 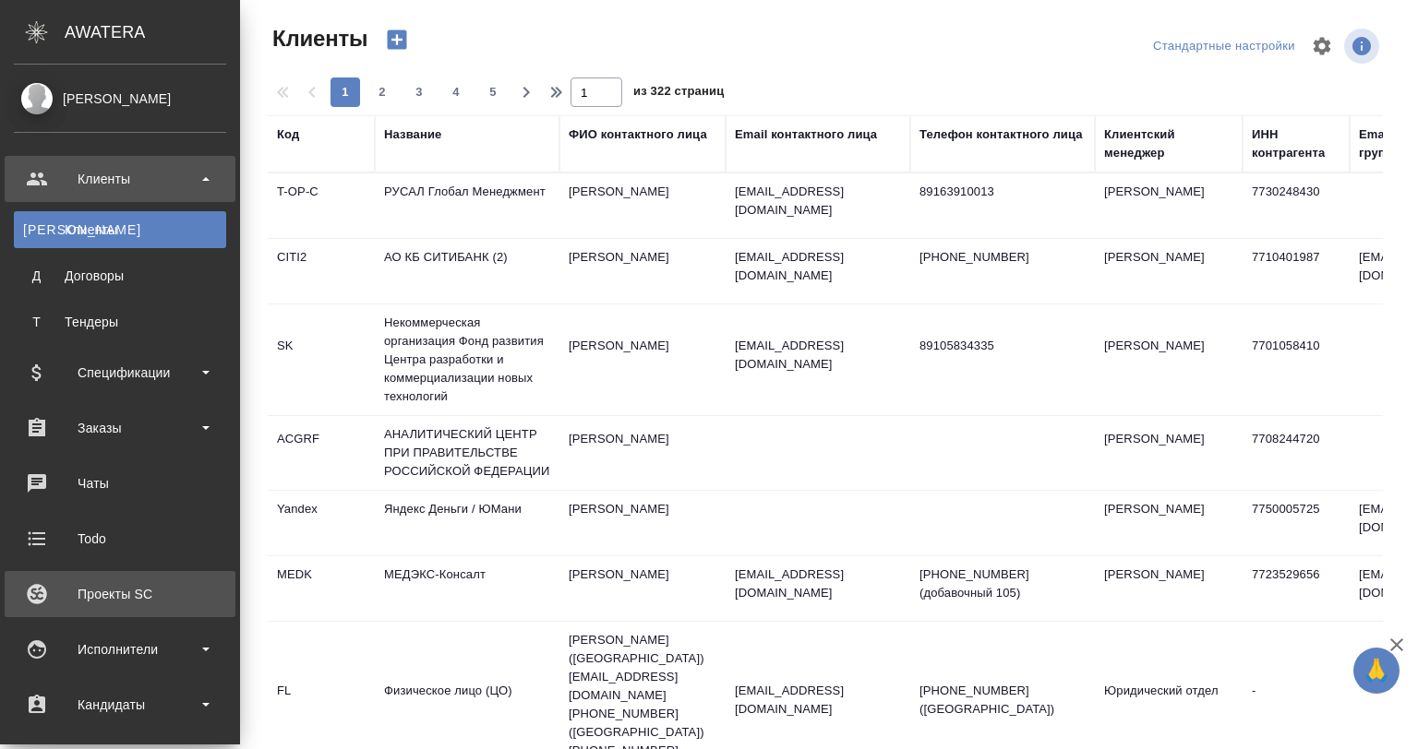 I want to click on div: Чаты, so click(x=120, y=484).